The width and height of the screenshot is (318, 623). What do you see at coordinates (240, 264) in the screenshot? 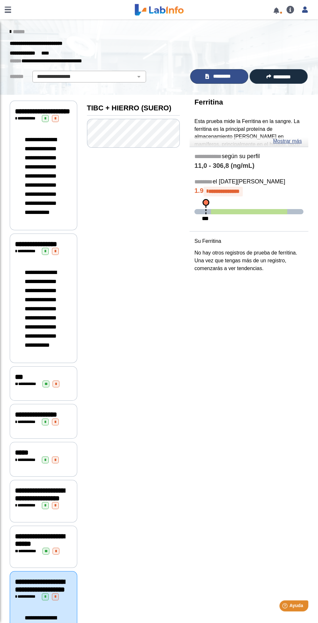
I see `font: Una vez que tengas más de un registro, comenzarás a ver tendencias.` at bounding box center [240, 264].